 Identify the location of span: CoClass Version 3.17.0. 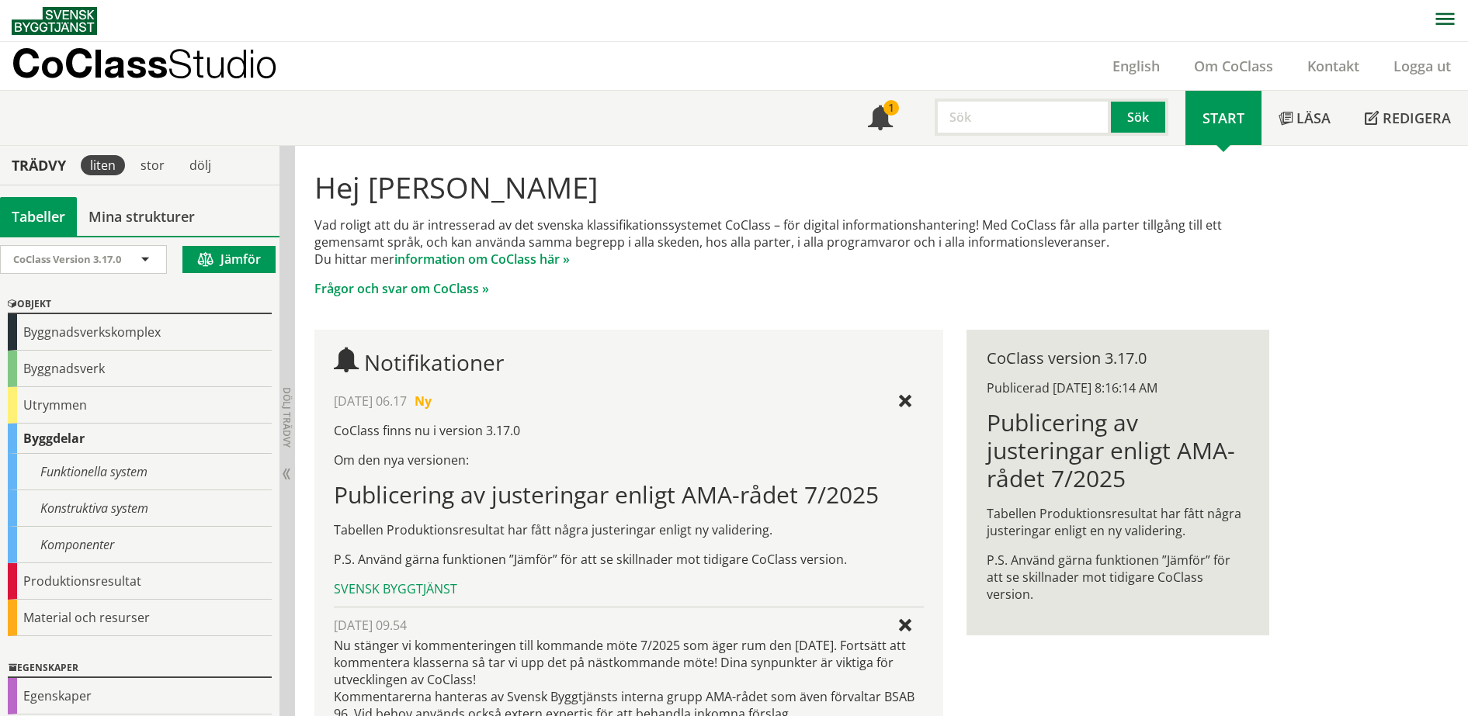
(67, 259).